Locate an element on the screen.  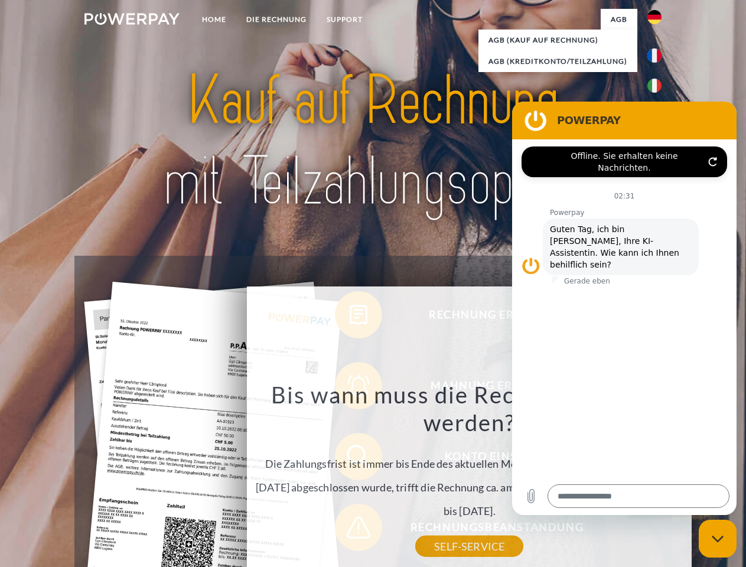
a: SUPPORT is located at coordinates (344, 19).